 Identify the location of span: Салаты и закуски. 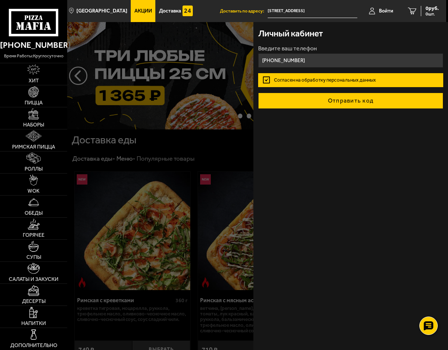
(33, 279).